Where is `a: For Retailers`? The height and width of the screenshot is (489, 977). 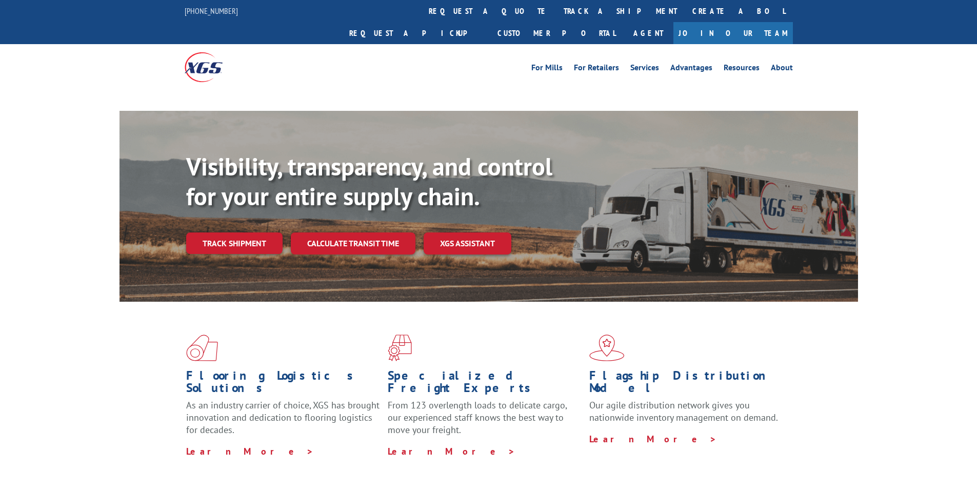
a: For Retailers is located at coordinates (596, 69).